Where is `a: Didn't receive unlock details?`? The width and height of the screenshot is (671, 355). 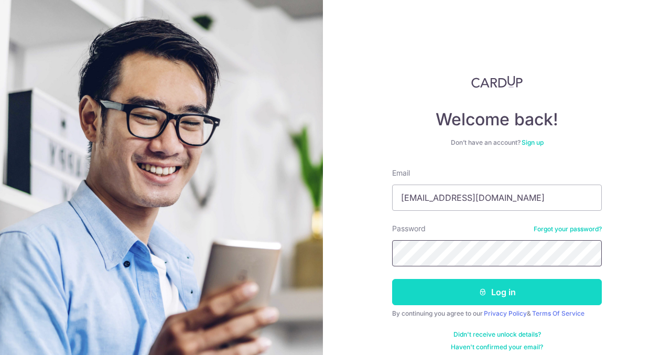
a: Didn't receive unlock details? is located at coordinates (497, 334).